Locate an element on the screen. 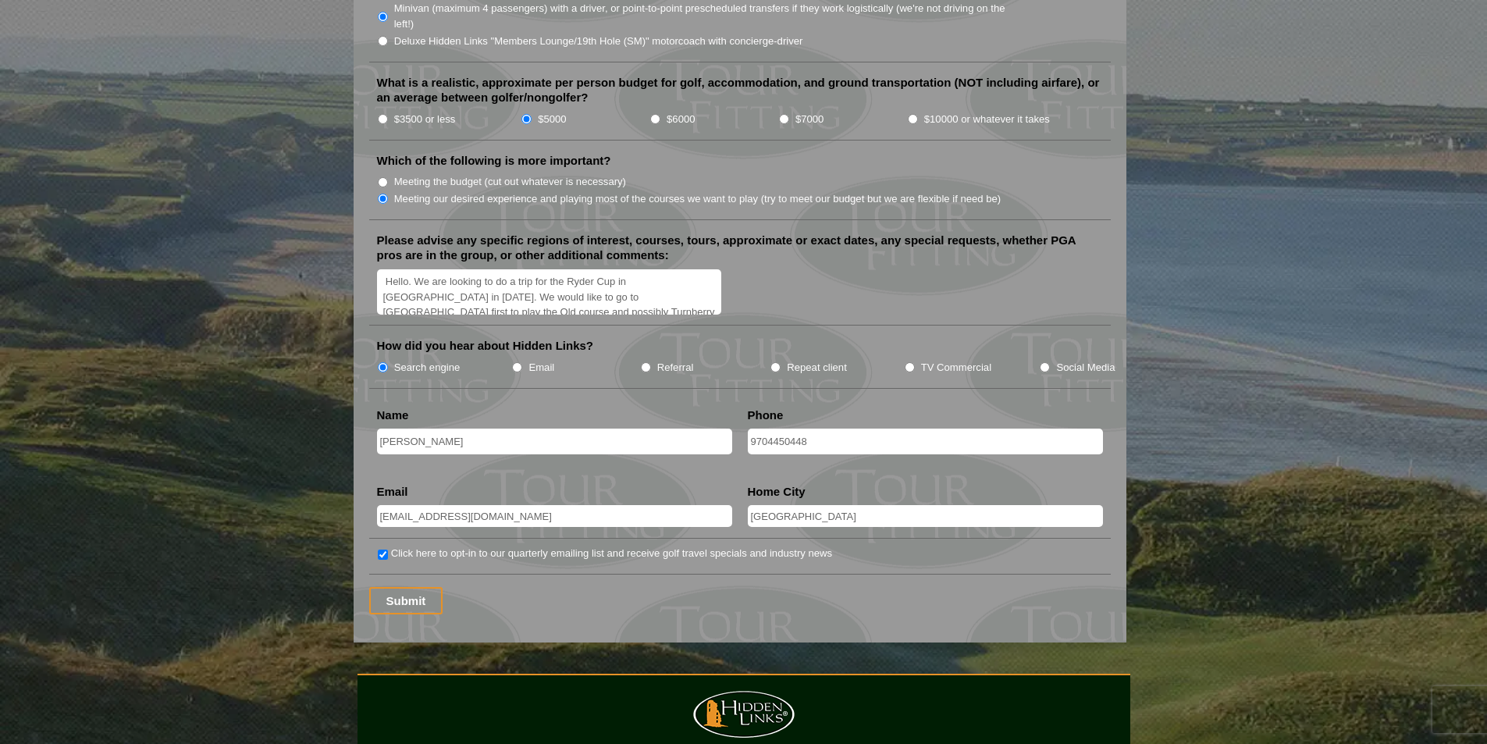 The width and height of the screenshot is (1487, 744). label: Please advise any specific regions of interest, courses, tours, approximate or exact dates, any s... is located at coordinates (740, 248).